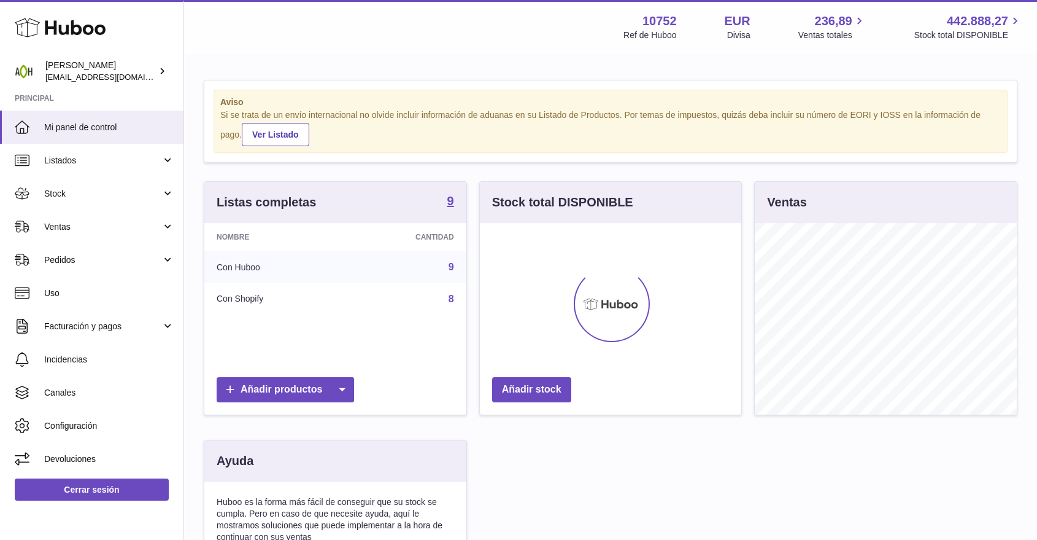 This screenshot has width=1037, height=540. What do you see at coordinates (405, 237) in the screenshot?
I see `th: Cantidad` at bounding box center [405, 237].